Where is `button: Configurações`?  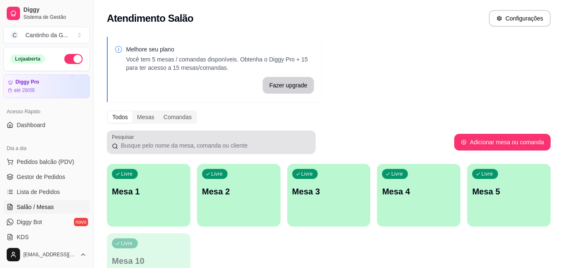 button: Configurações is located at coordinates (520, 18).